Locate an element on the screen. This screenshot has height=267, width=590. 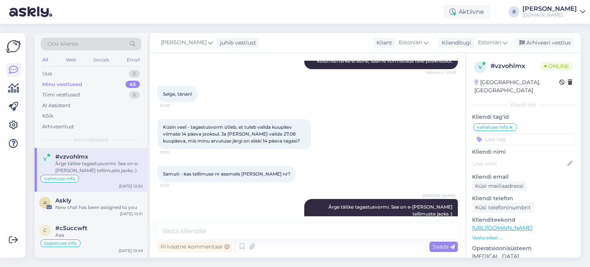
p: Kliendi tag'id is located at coordinates (523, 117).